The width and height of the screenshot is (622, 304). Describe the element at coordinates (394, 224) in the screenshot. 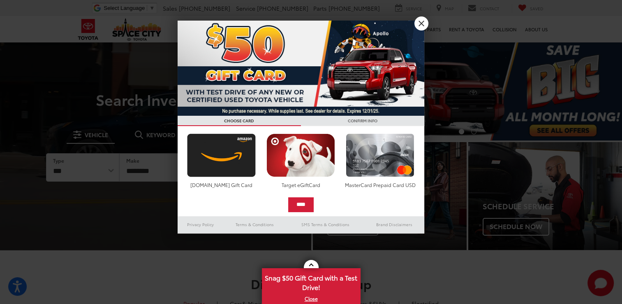

I see `a: Brand Disclaimers` at that location.